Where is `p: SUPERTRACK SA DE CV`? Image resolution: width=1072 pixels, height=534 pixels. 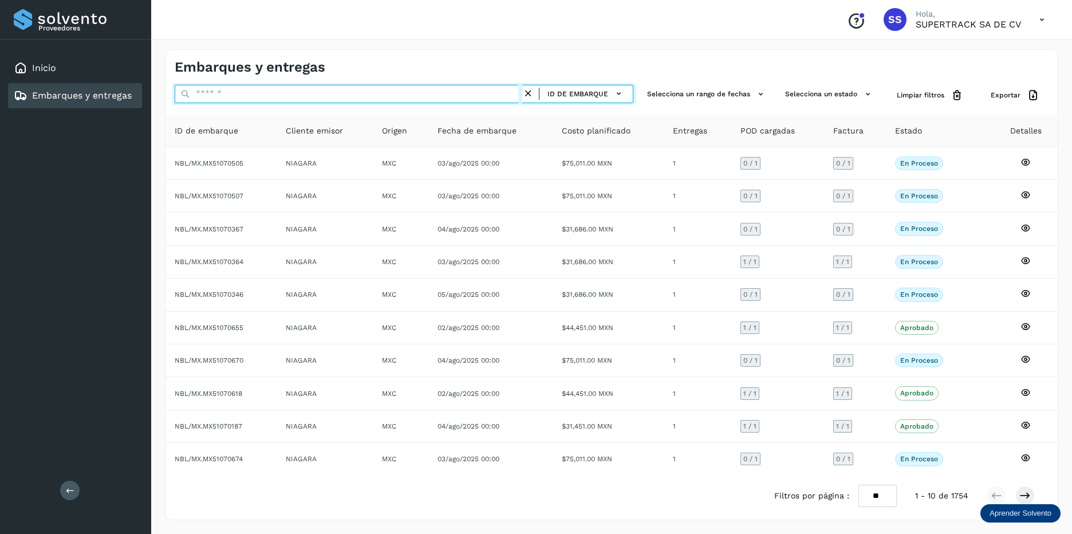 p: SUPERTRACK SA DE CV is located at coordinates (969, 24).